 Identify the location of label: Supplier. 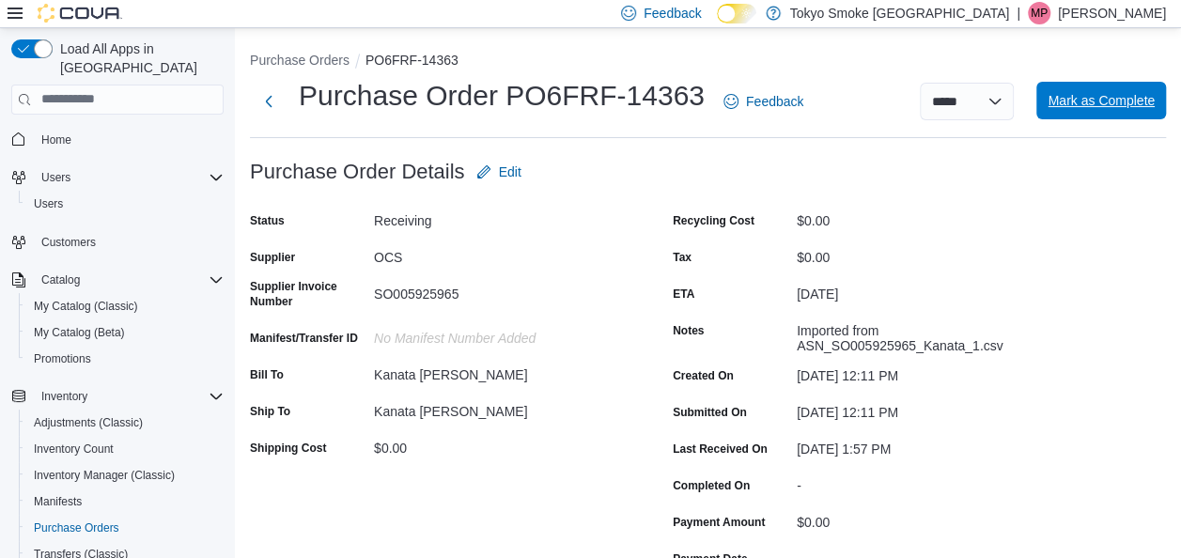
(272, 257).